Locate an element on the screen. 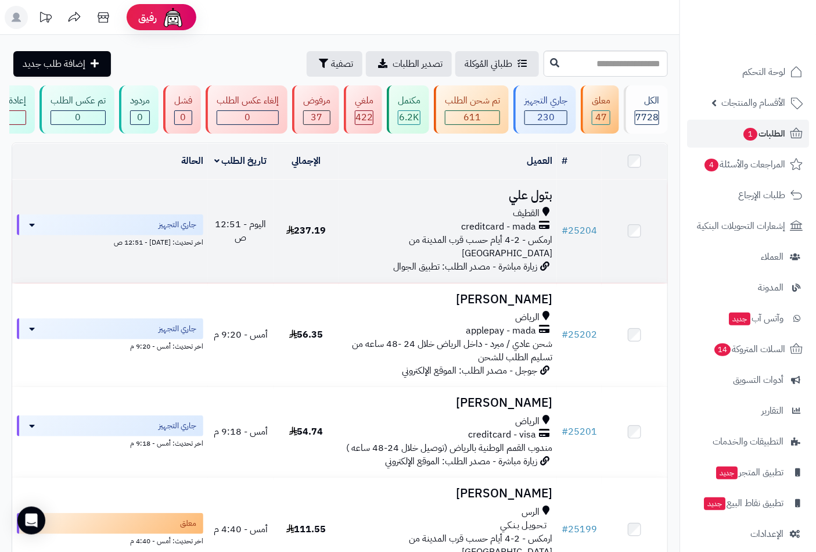 This screenshot has height=552, width=816. div: 6204 is located at coordinates (409, 117).